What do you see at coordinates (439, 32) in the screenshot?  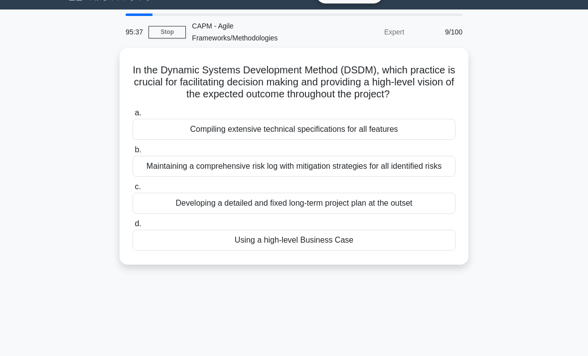 I see `div: 9/100` at bounding box center [439, 32].